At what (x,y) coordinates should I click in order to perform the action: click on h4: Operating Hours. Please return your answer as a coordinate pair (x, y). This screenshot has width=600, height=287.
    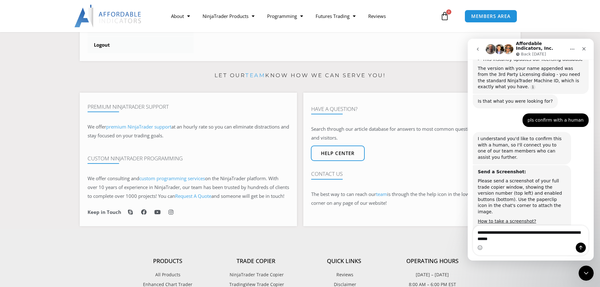
    Looking at the image, I should click on (432, 261).